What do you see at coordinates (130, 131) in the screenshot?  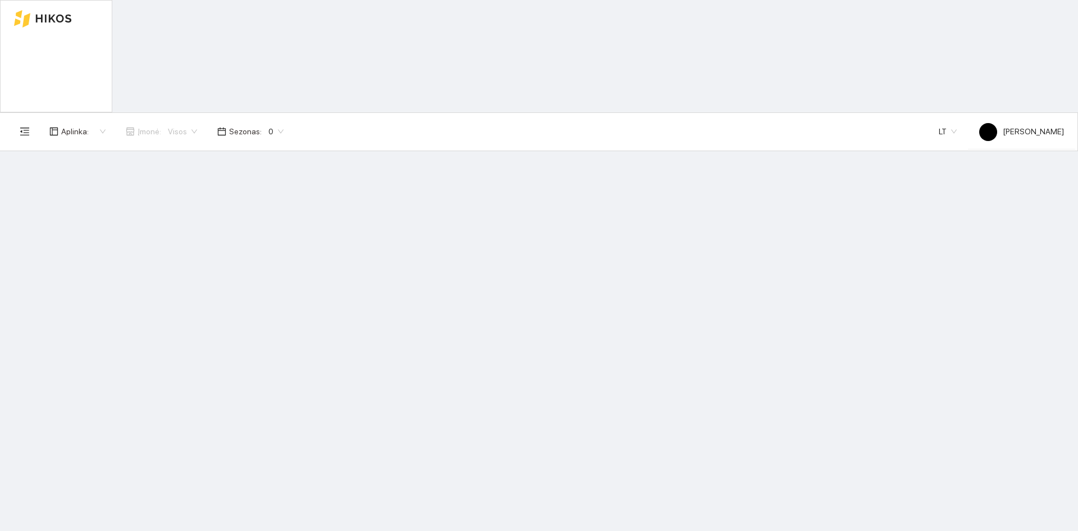 I see `span: shop` at bounding box center [130, 131].